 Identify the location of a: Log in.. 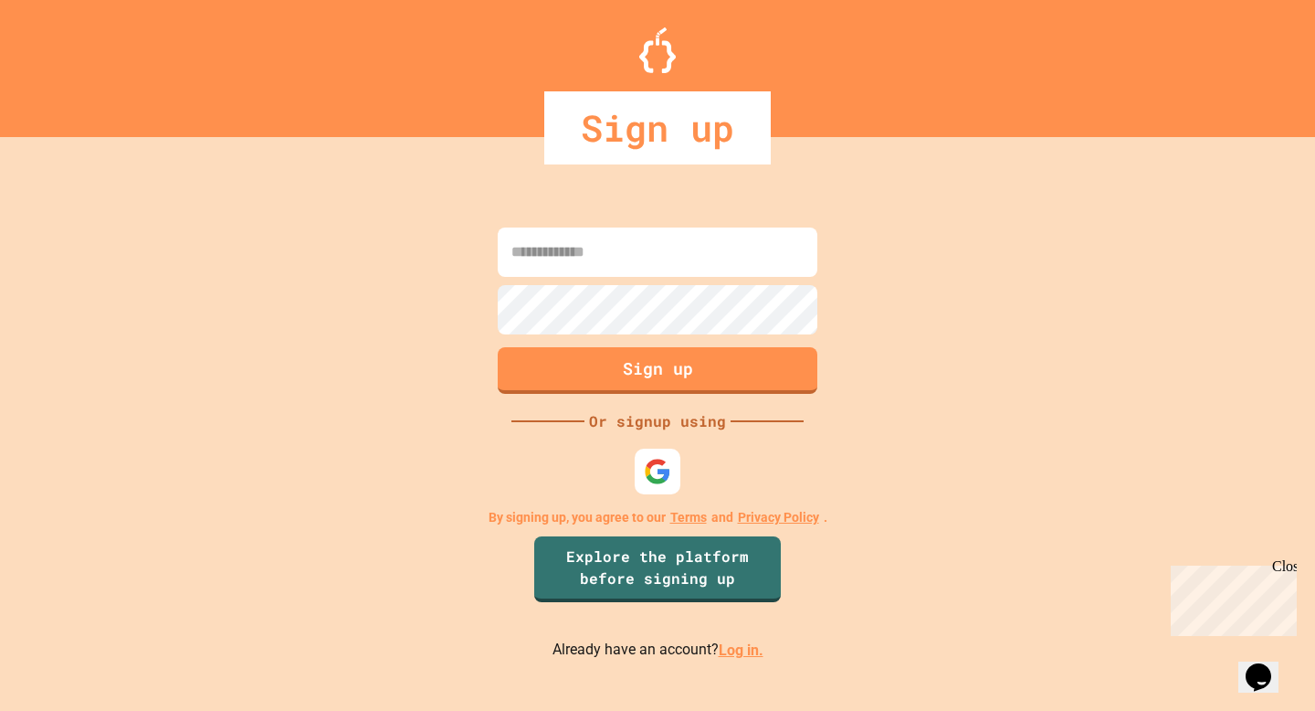
(741, 649).